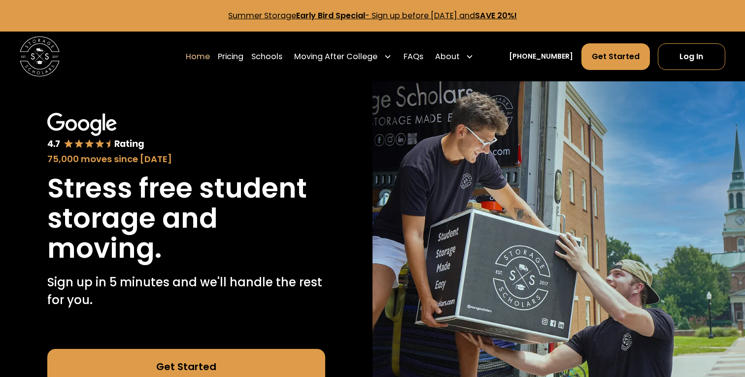 This screenshot has width=745, height=377. Describe the element at coordinates (96, 131) in the screenshot. I see `img: Google 4.7 star rating` at that location.